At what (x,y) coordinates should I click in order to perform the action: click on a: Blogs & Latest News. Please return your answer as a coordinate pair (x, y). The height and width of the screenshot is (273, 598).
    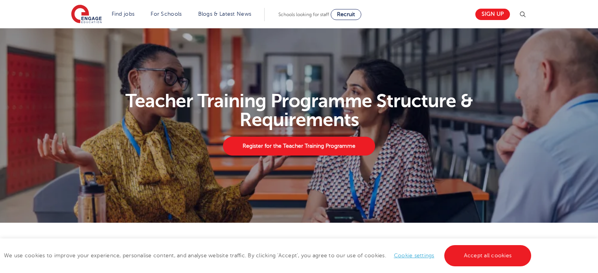
    Looking at the image, I should click on (225, 14).